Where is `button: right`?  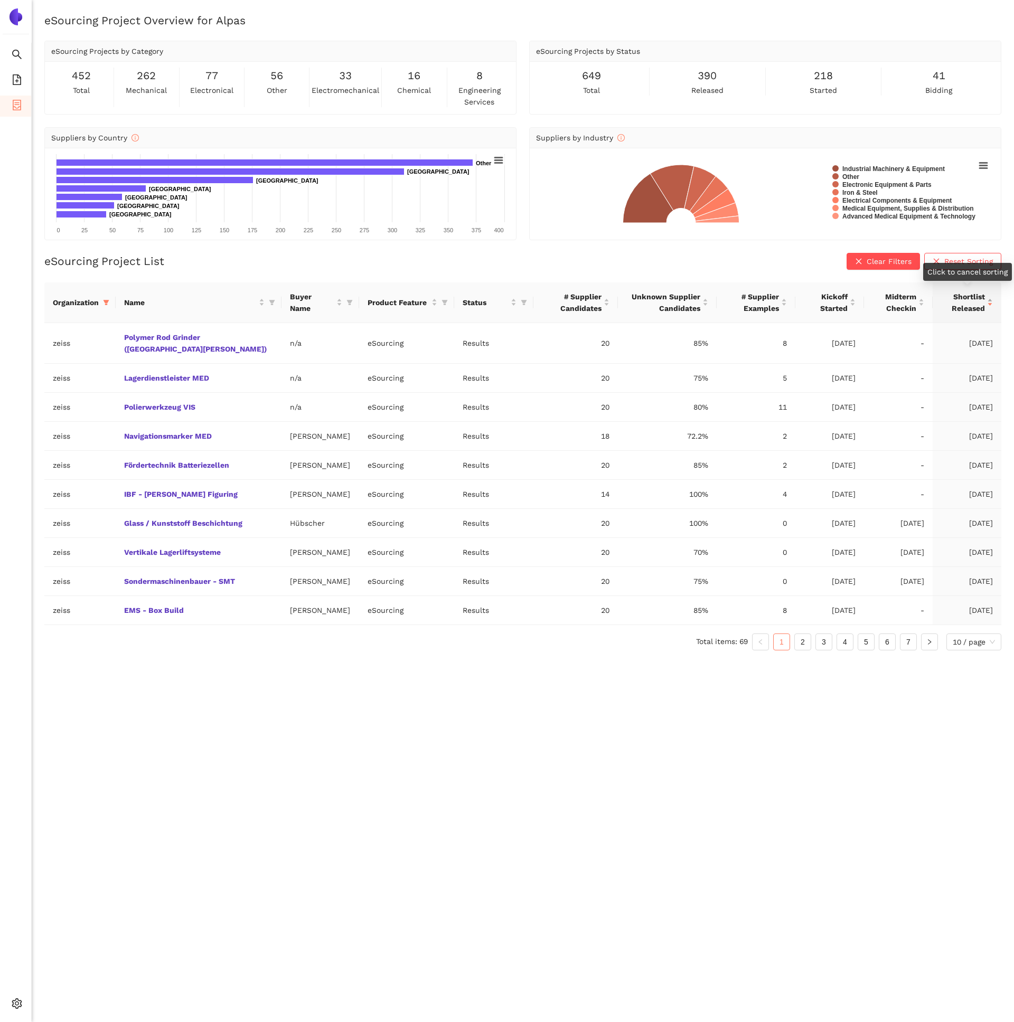 button: right is located at coordinates (929, 642).